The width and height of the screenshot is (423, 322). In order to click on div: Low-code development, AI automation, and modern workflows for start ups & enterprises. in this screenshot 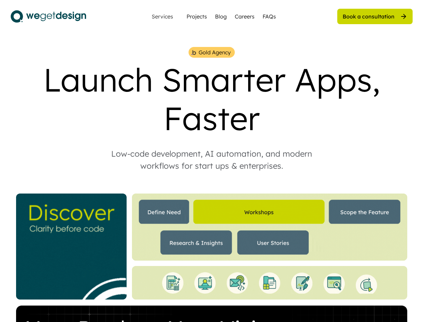, I will do `click(212, 159)`.